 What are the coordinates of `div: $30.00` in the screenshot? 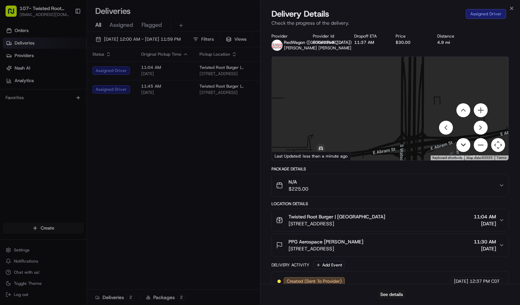 It's located at (410, 42).